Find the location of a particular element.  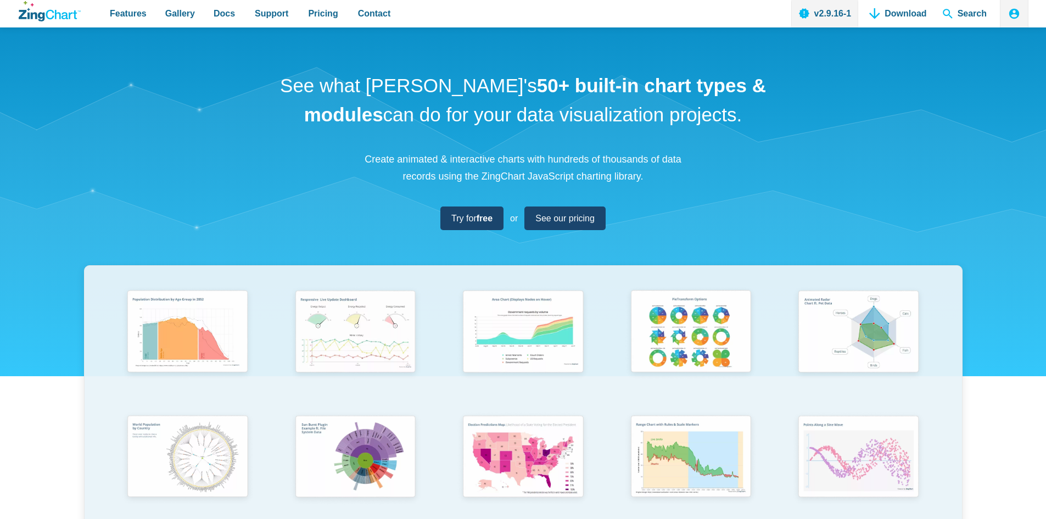

img: World Population by Country is located at coordinates (187, 458).